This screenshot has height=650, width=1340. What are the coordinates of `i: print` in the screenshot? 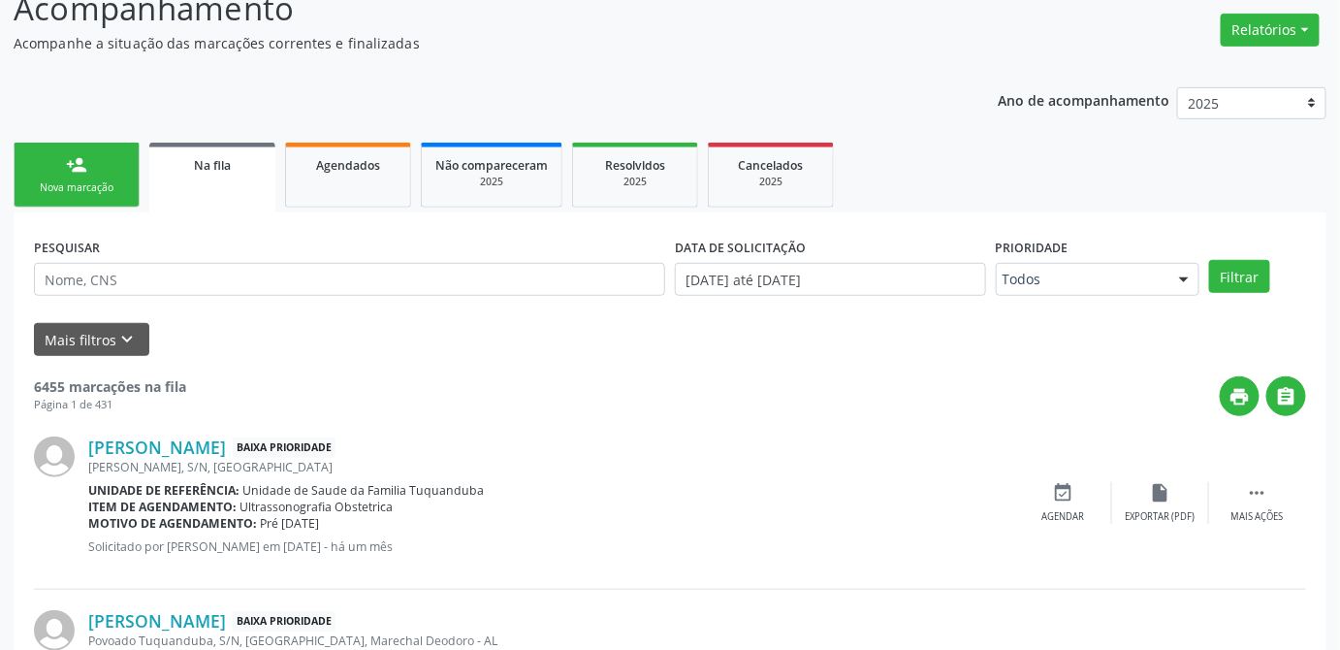 It's located at (1240, 397).